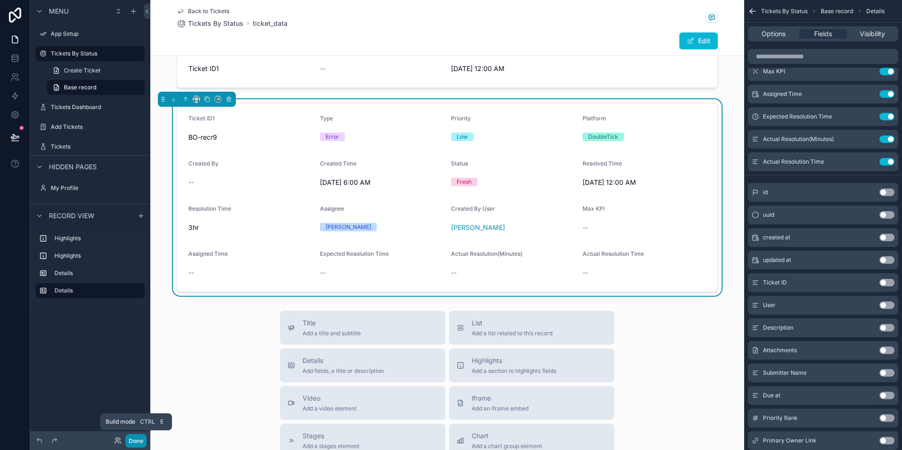 This screenshot has width=902, height=450. Describe the element at coordinates (532, 403) in the screenshot. I see `button: iframeAdd an iframe embed` at that location.